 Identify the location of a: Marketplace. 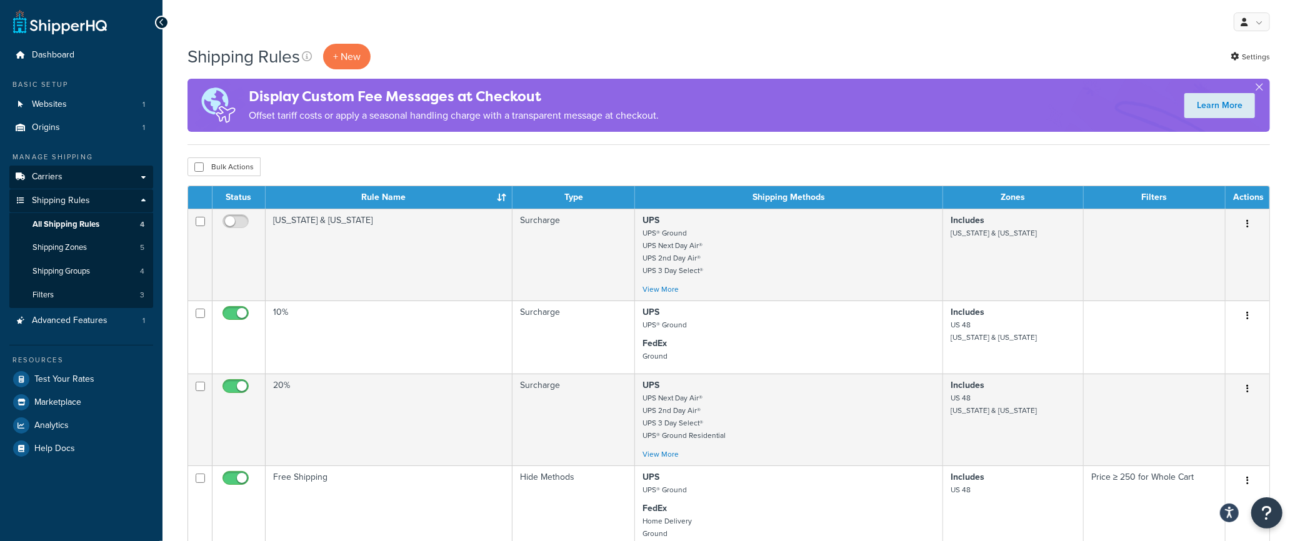
(81, 402).